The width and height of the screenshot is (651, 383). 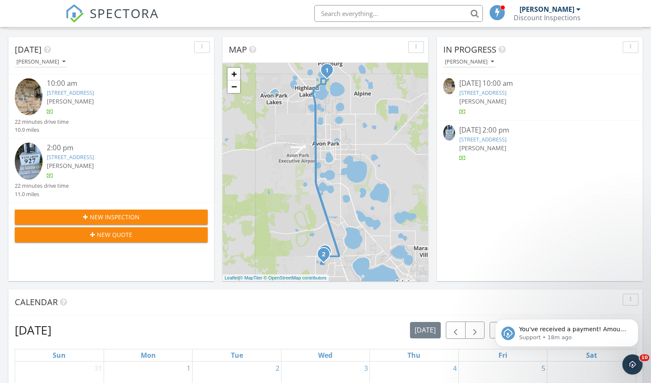 What do you see at coordinates (42, 194) in the screenshot?
I see `div: 11.0 miles` at bounding box center [42, 194].